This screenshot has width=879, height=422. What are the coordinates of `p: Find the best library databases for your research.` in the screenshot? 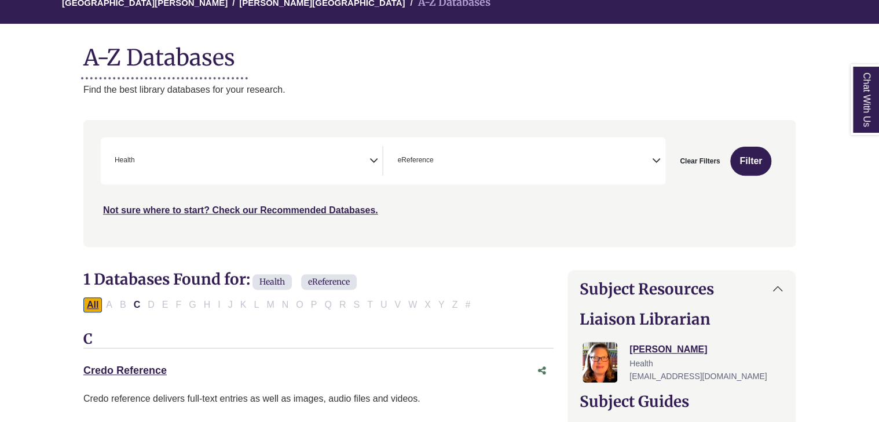 It's located at (440, 90).